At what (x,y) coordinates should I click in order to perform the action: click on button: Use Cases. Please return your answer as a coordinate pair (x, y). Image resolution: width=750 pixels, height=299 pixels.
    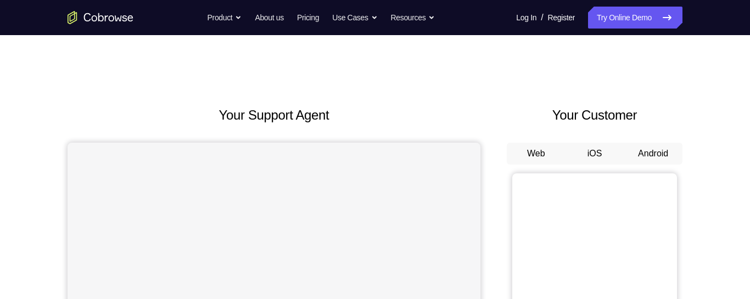
    Looking at the image, I should click on (355, 18).